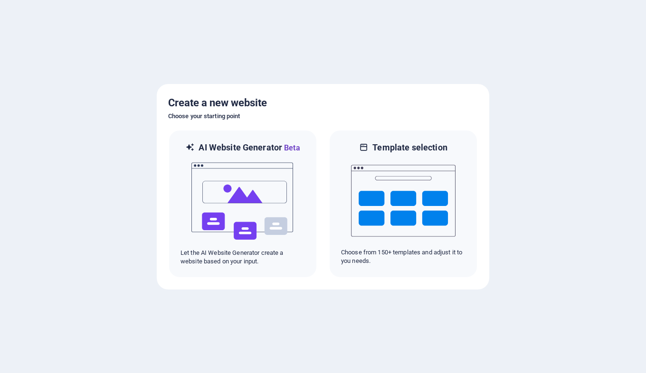  What do you see at coordinates (403, 257) in the screenshot?
I see `p: Choose from 150+ templates and adjust it to you needs.` at bounding box center [403, 257].